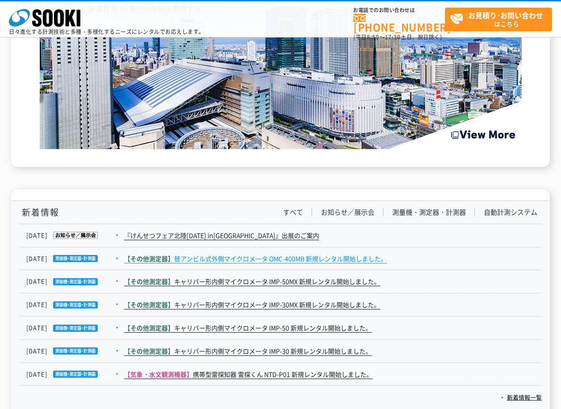  What do you see at coordinates (429, 212) in the screenshot?
I see `a: 測量機・測定器・計測器` at bounding box center [429, 212].